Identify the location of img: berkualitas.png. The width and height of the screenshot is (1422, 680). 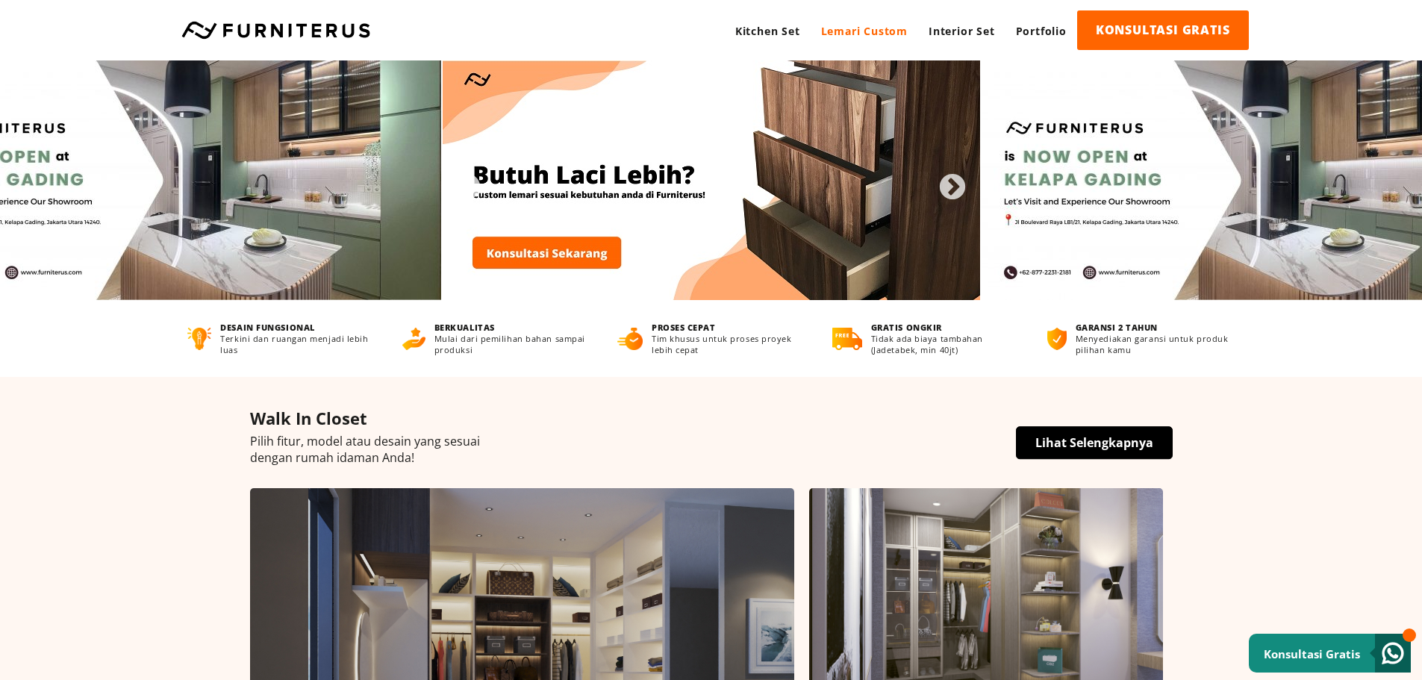
(414, 339).